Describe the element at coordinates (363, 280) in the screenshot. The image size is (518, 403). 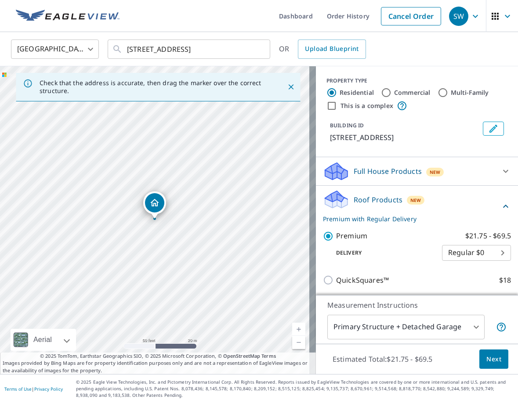
I see `p: QuickSquares™` at that location.